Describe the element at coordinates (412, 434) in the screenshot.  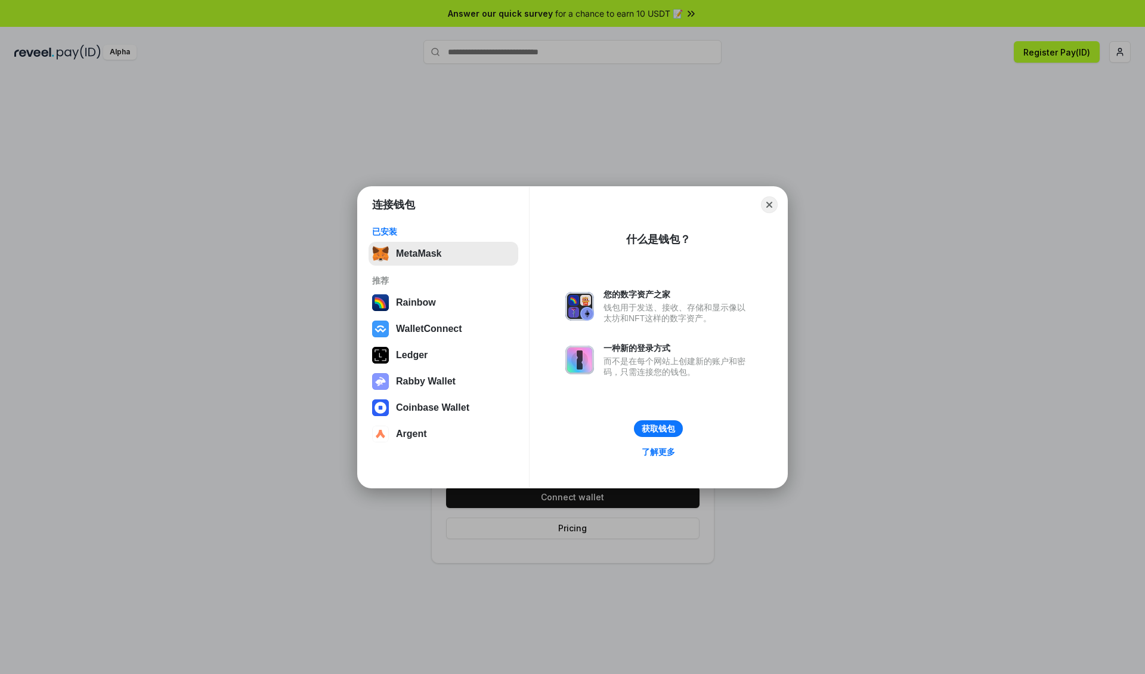
I see `div: Argent` at that location.